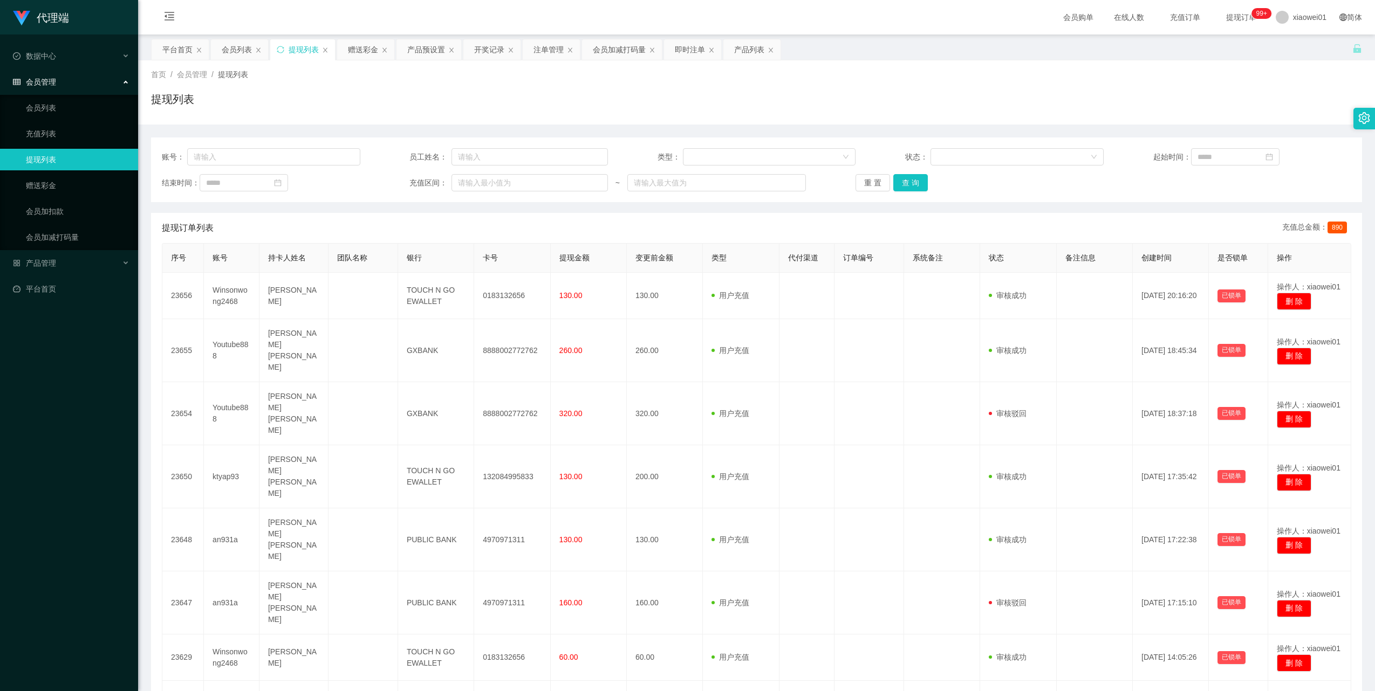  Describe the element at coordinates (35, 263) in the screenshot. I see `span: 产品管理` at that location.